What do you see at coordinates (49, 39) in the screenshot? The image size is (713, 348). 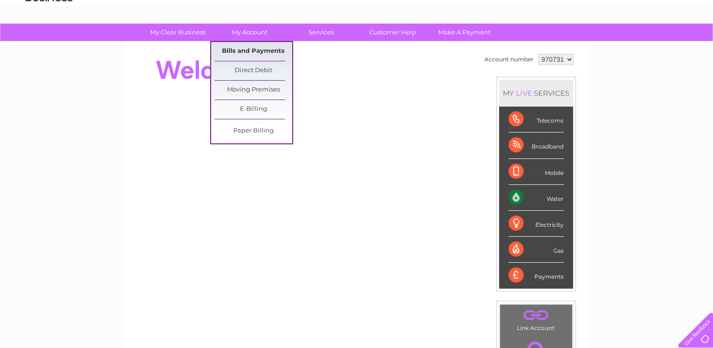 I see `img: logo.png` at bounding box center [49, 39].